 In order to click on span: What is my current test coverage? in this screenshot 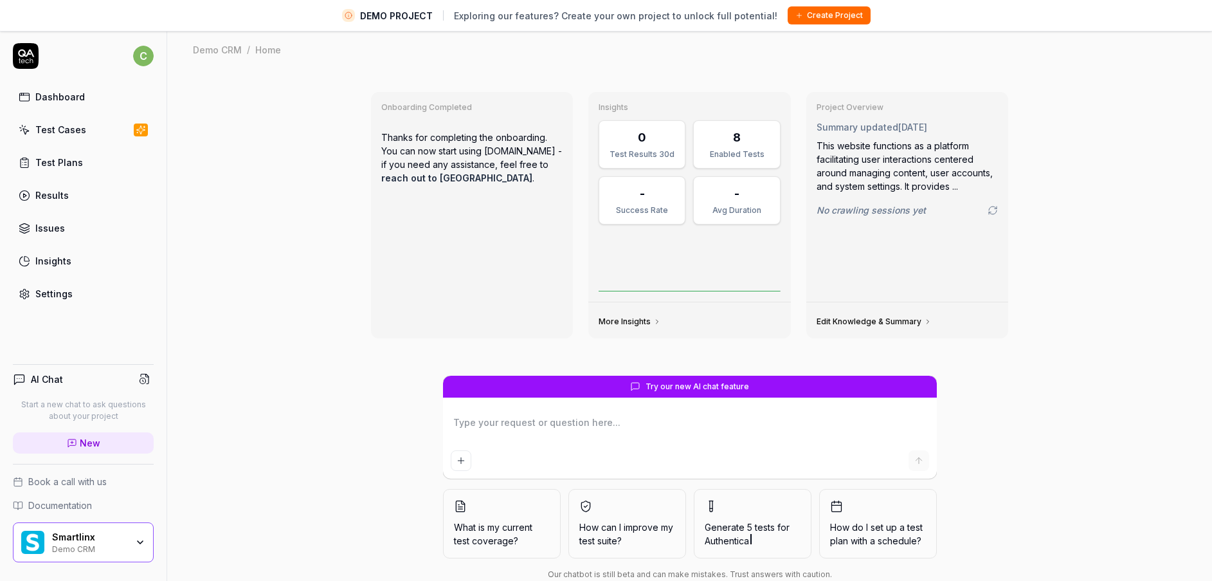, I will do `click(502, 534)`.